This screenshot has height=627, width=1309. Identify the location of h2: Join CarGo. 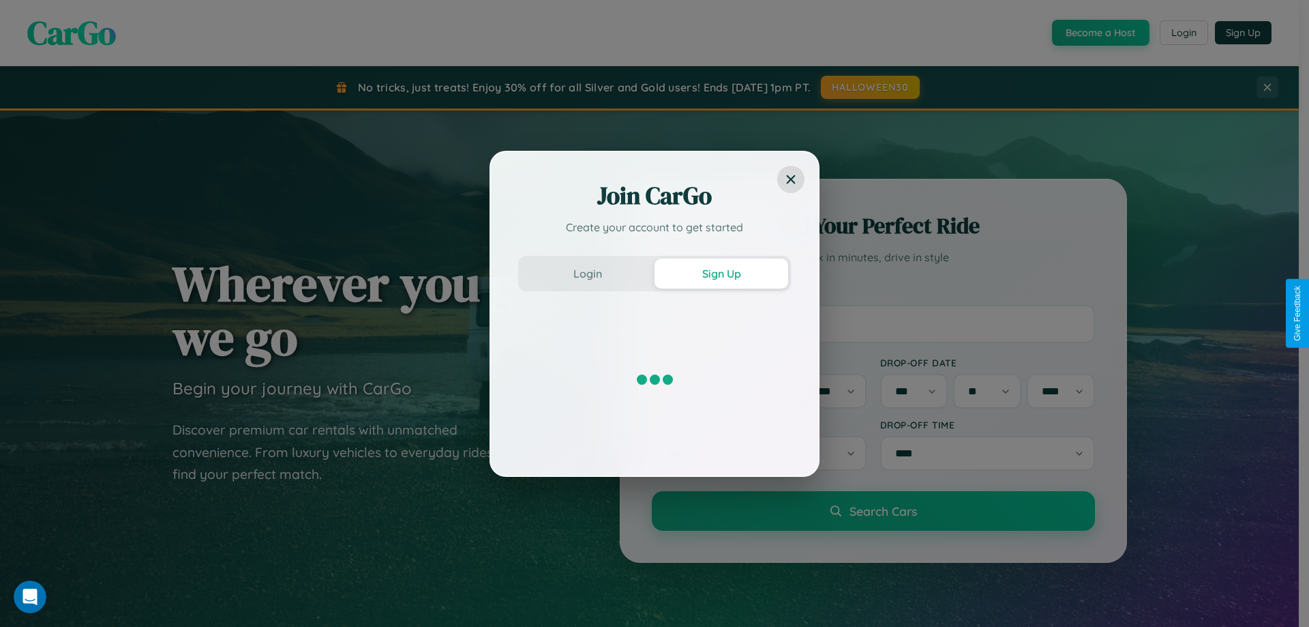
(655, 196).